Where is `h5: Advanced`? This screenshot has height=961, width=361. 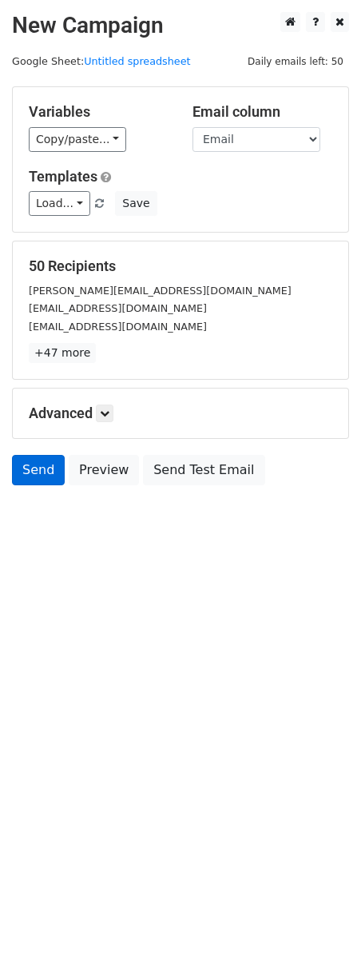 h5: Advanced is located at coordinates (181, 413).